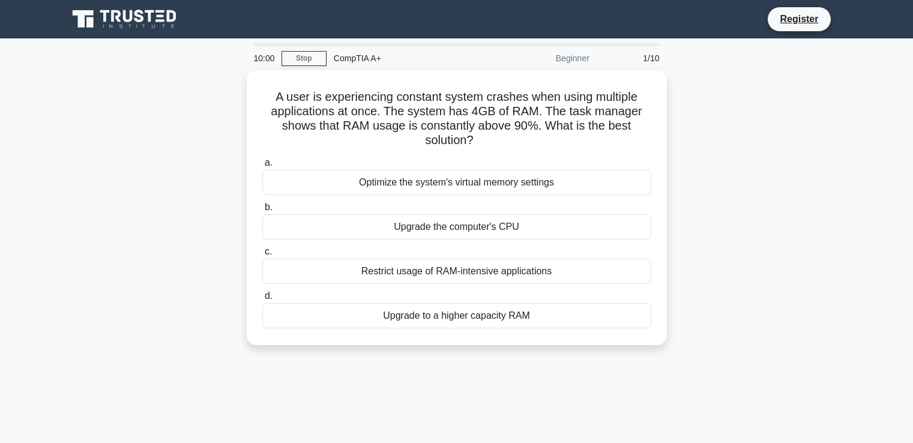  I want to click on h5: A user is experiencing constant system crashes when using multiple applications at once. The syst..., so click(457, 119).